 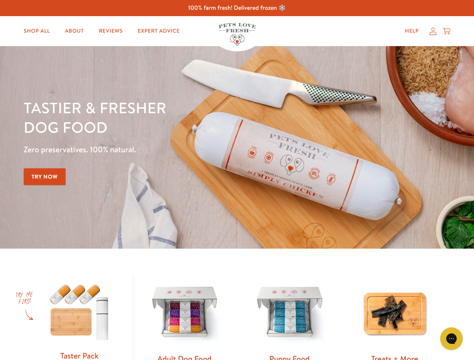 I want to click on h1: Tastier & fresher dog food, so click(x=166, y=117).